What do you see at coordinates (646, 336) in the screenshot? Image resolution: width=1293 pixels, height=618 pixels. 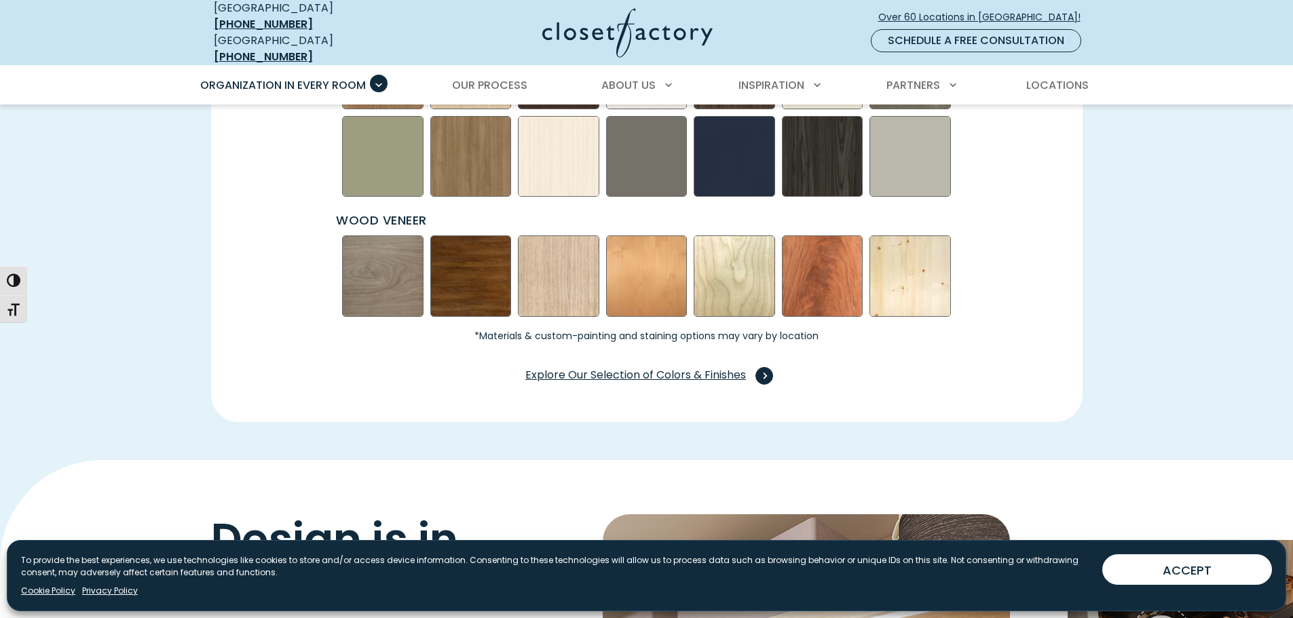 I see `small: *Materials & custom-painting and staining options may vary by location` at bounding box center [646, 336].